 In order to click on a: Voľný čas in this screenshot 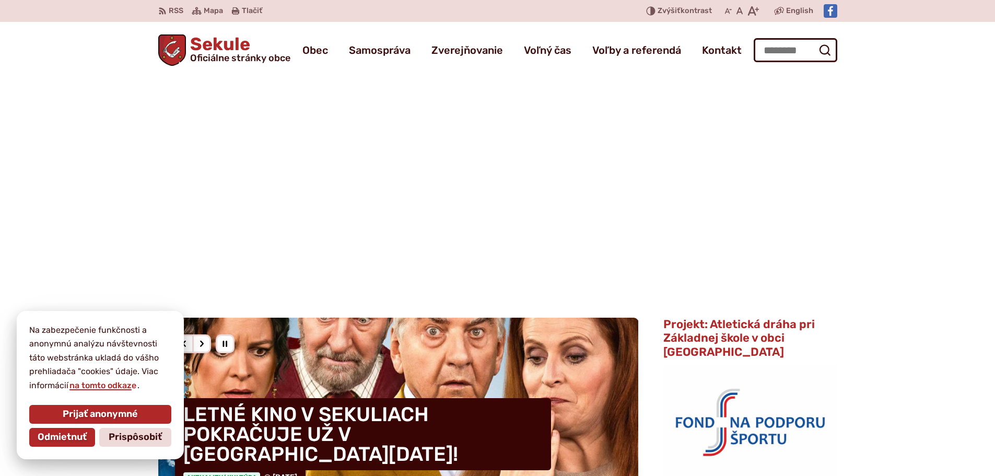, I will do `click(548, 50)`.